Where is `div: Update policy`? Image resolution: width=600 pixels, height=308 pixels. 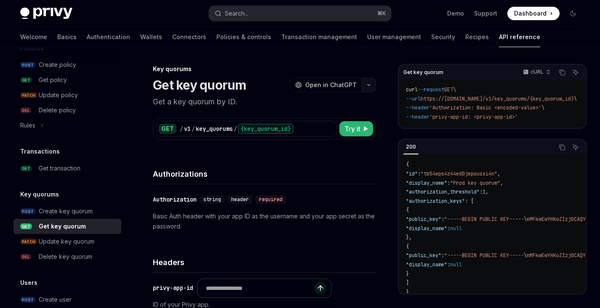
div: Update policy is located at coordinates (58, 95).